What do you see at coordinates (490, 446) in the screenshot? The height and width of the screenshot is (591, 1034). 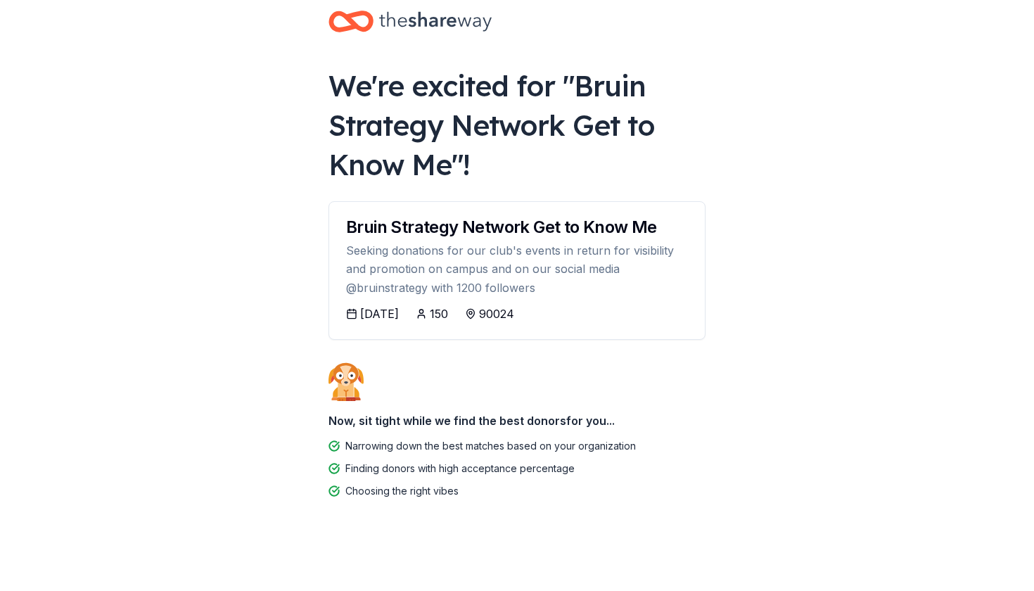 I see `div: Narrowing down the best matches based on your organization` at bounding box center [490, 446].